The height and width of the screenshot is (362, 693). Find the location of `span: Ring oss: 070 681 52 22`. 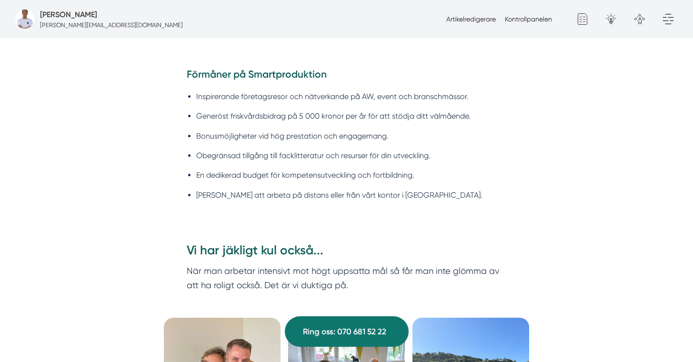

span: Ring oss: 070 681 52 22 is located at coordinates (345, 332).